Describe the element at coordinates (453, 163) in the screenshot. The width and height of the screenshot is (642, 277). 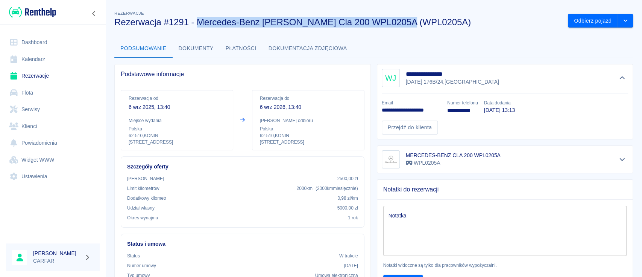
I see `p: WPL0205A` at that location.